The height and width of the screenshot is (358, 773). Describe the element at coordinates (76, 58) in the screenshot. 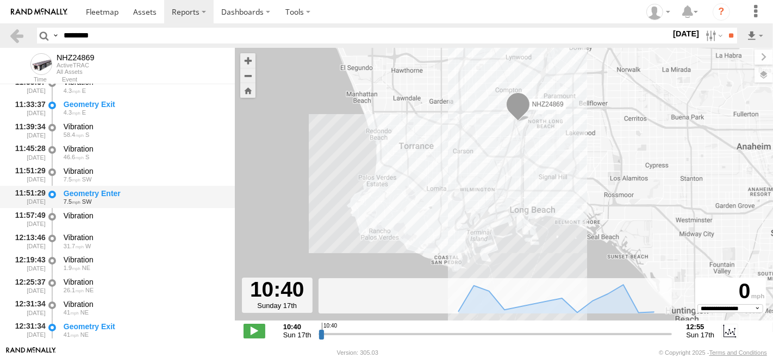

I see `div: NHZ24869 - View Asset History` at that location.